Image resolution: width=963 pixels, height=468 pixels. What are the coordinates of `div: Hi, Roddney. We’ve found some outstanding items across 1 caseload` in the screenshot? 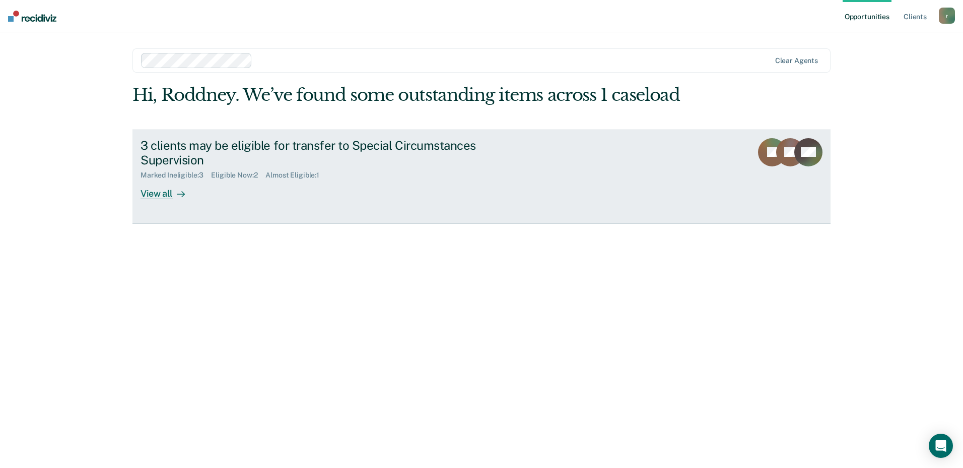 It's located at (412, 95).